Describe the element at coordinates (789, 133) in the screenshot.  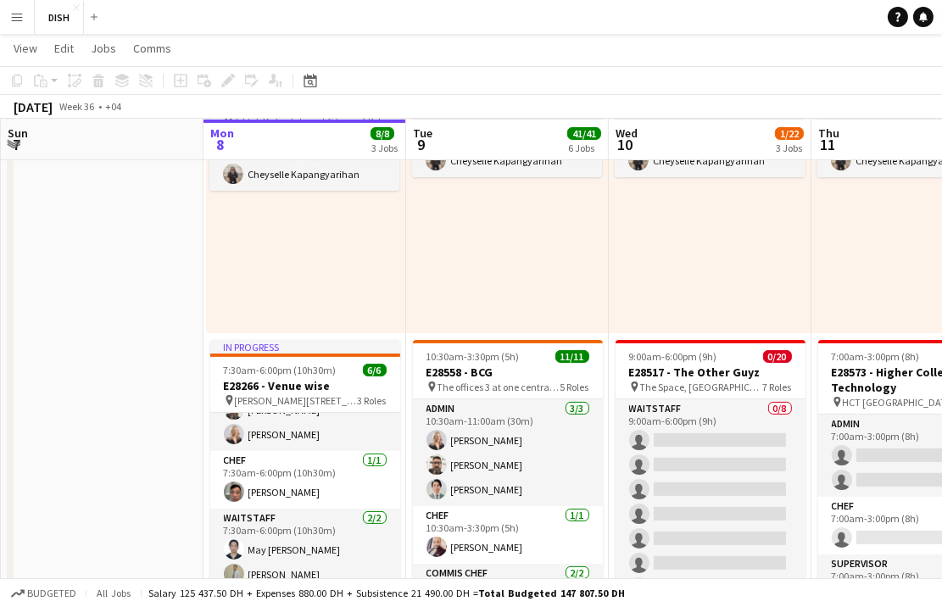
I see `span: 1/22` at that location.